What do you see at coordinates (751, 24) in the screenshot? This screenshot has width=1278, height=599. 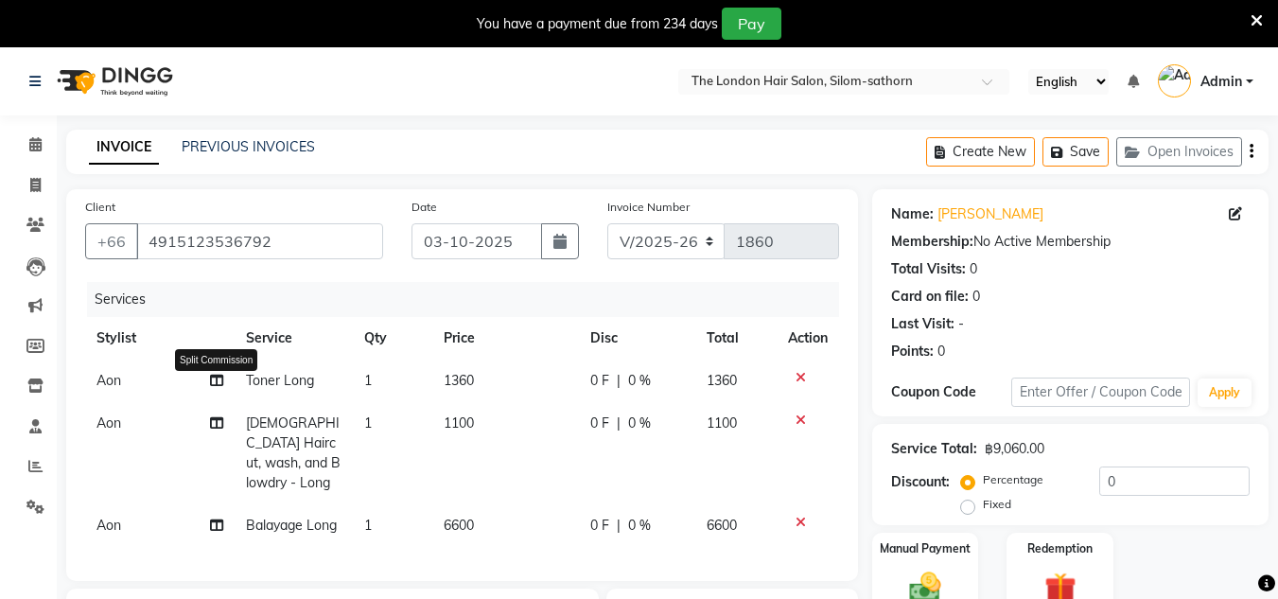 I see `button: Pay` at bounding box center [751, 24].